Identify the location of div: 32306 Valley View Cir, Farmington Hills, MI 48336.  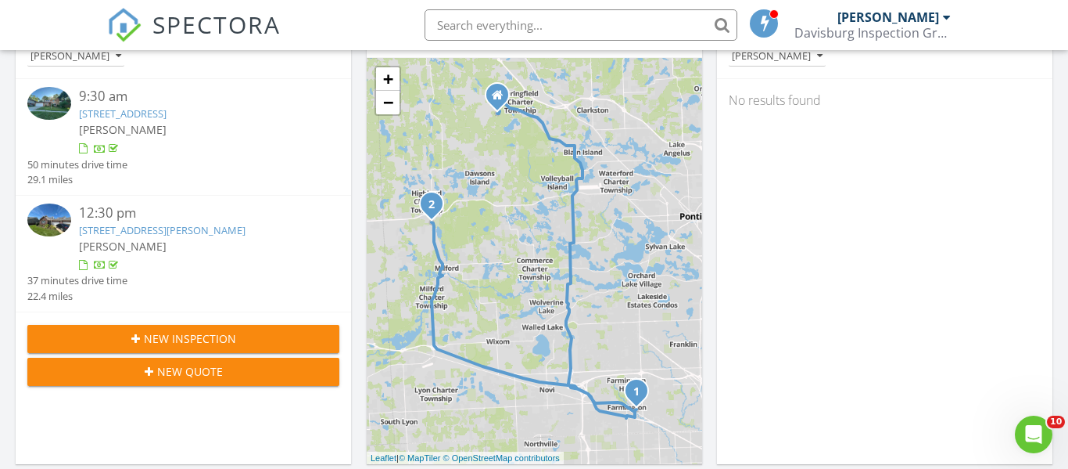
(641, 395).